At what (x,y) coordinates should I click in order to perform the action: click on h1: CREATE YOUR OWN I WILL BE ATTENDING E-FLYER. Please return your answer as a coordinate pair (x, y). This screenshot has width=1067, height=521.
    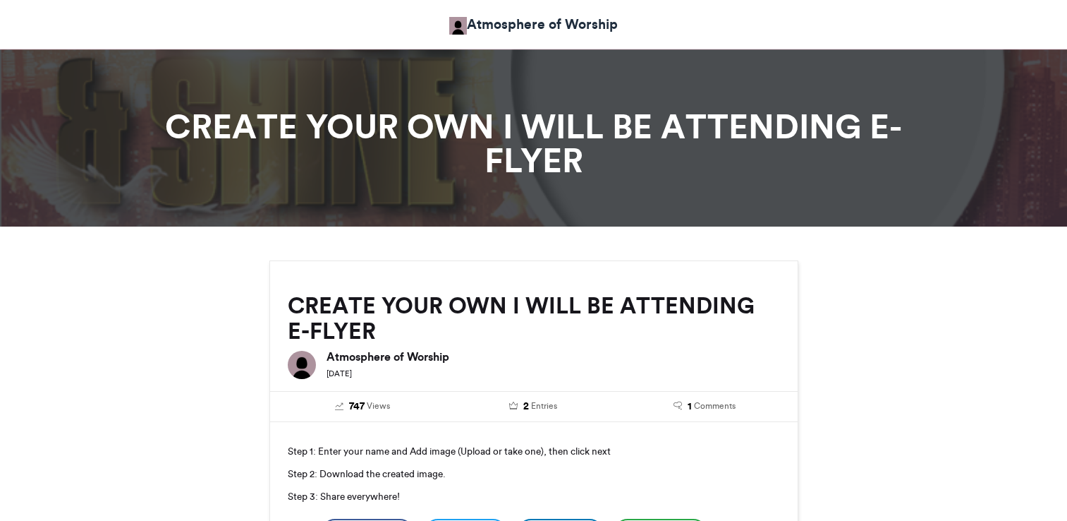
    Looking at the image, I should click on (534, 143).